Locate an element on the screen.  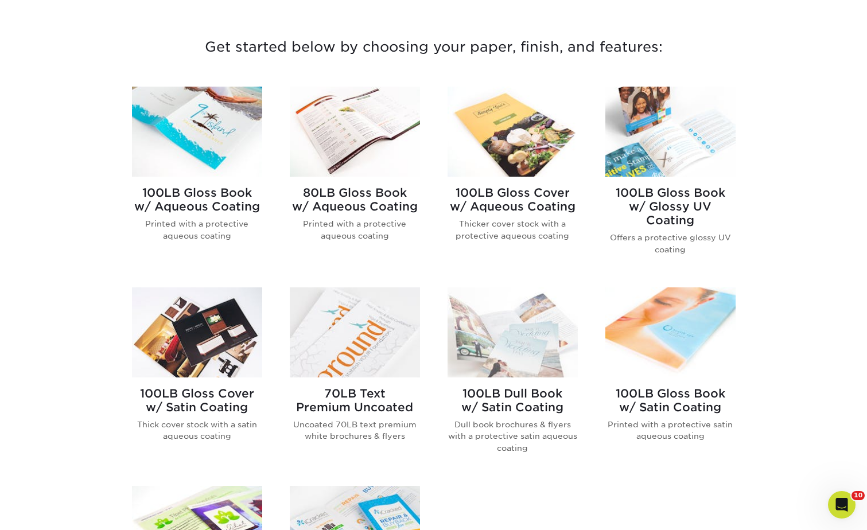
h2: 100LB Gloss Cover w/ Satin Coating is located at coordinates (197, 400).